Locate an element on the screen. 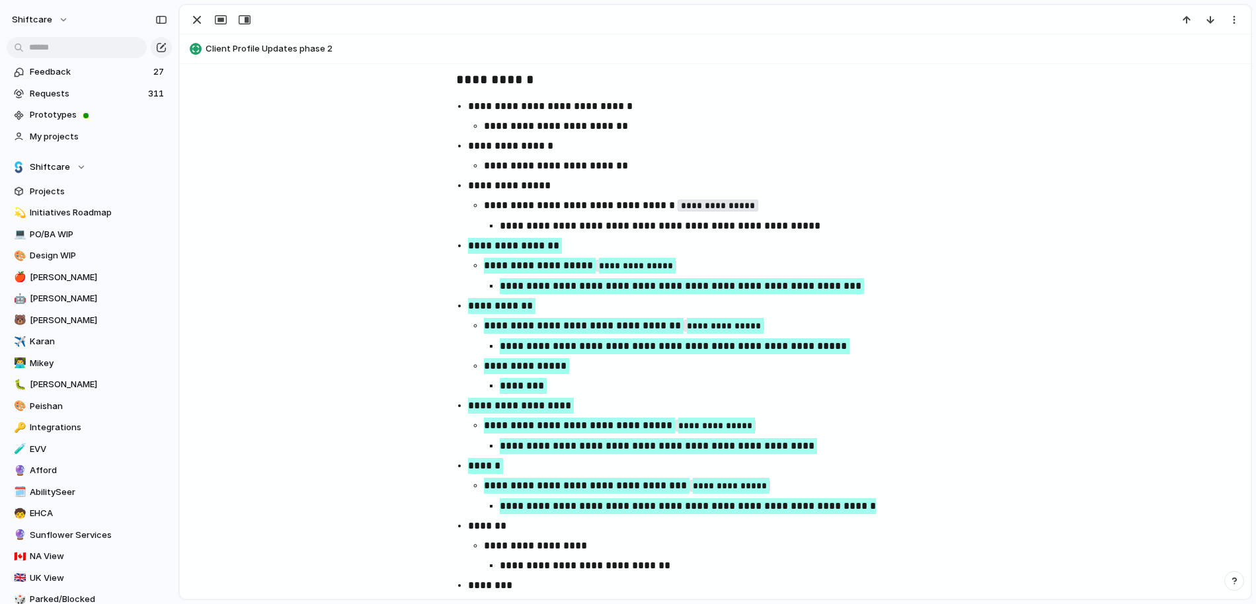 The width and height of the screenshot is (1256, 604). span: 27 is located at coordinates (160, 72).